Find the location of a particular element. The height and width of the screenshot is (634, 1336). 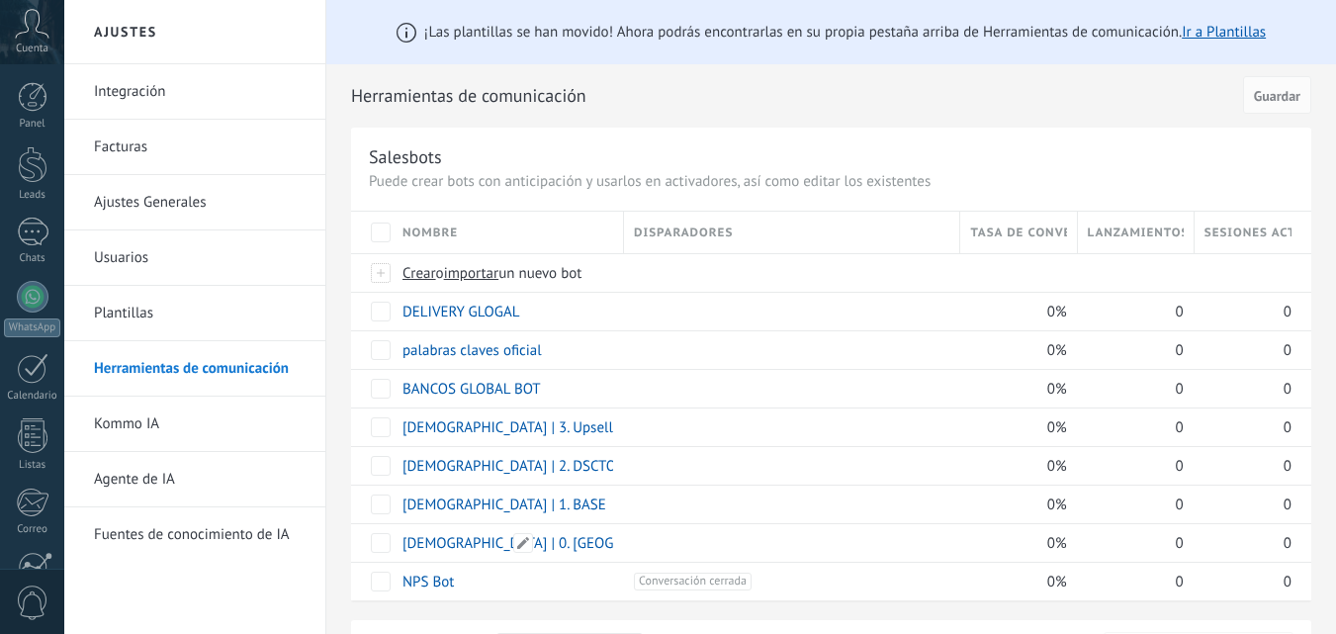

li: Herramientas de comunicación is located at coordinates (195, 369).